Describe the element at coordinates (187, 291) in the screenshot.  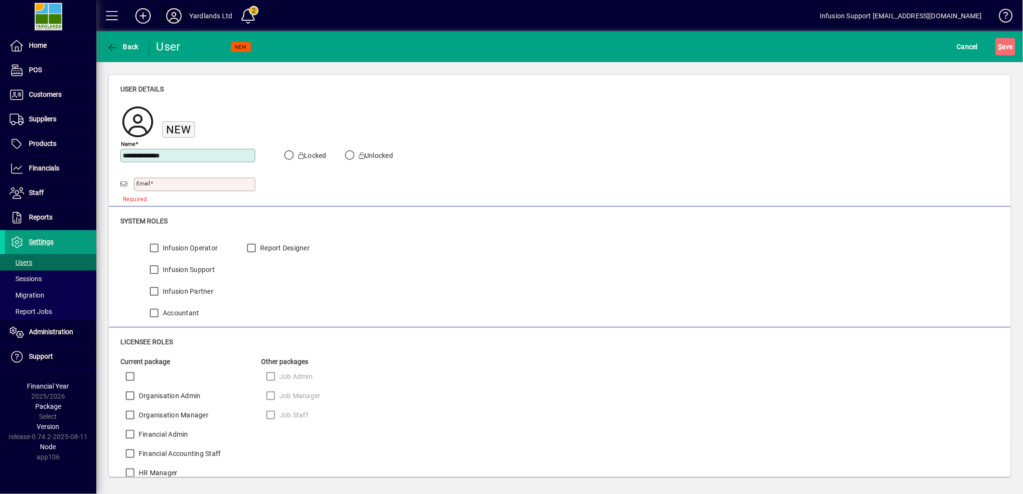
I see `label: Infusion Partner` at that location.